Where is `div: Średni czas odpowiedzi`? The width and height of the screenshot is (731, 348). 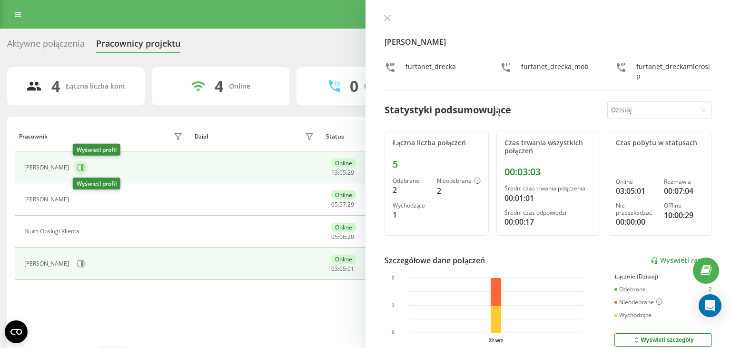 div: Średni czas odpowiedzi is located at coordinates (548, 213).